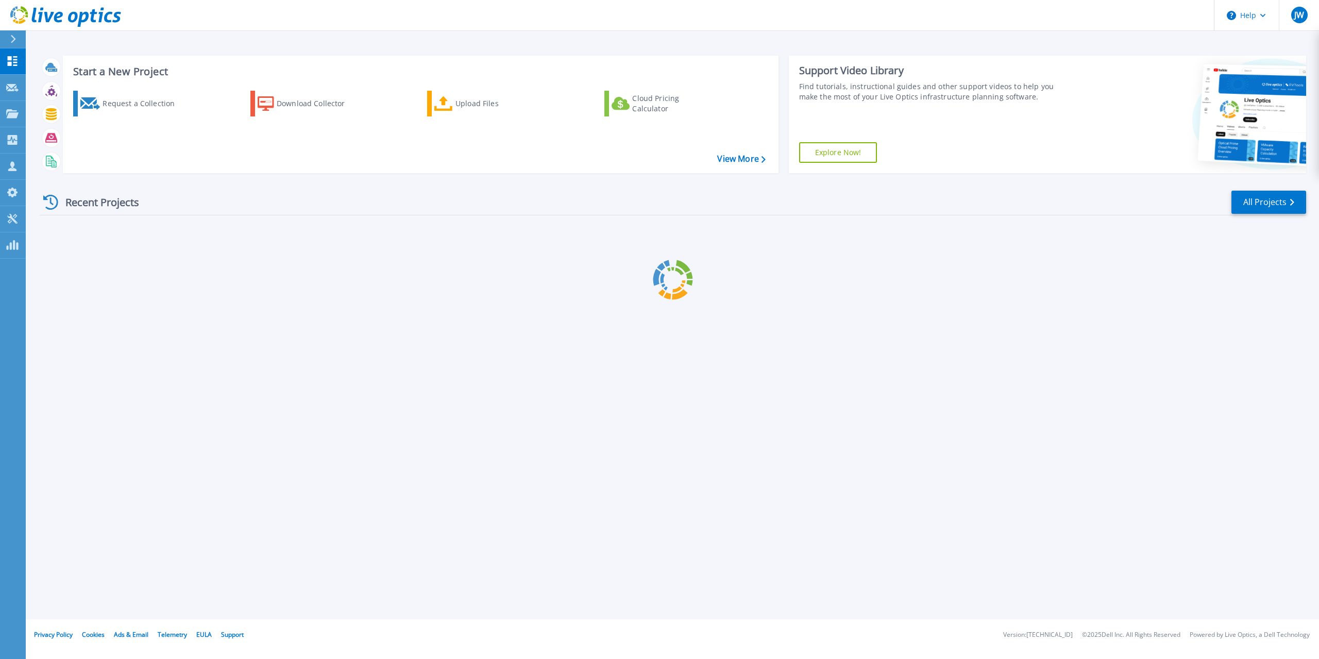  Describe the element at coordinates (484, 104) in the screenshot. I see `a: Upload Files` at that location.